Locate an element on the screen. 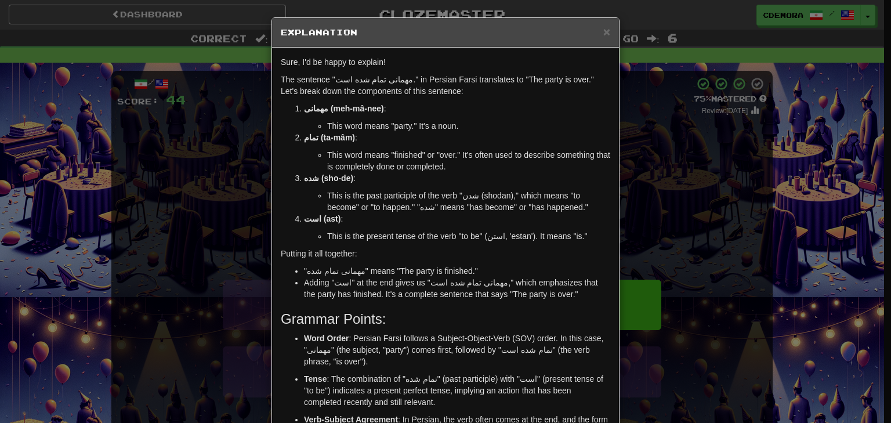 Image resolution: width=891 pixels, height=423 pixels. strong: Word Order is located at coordinates (327, 338).